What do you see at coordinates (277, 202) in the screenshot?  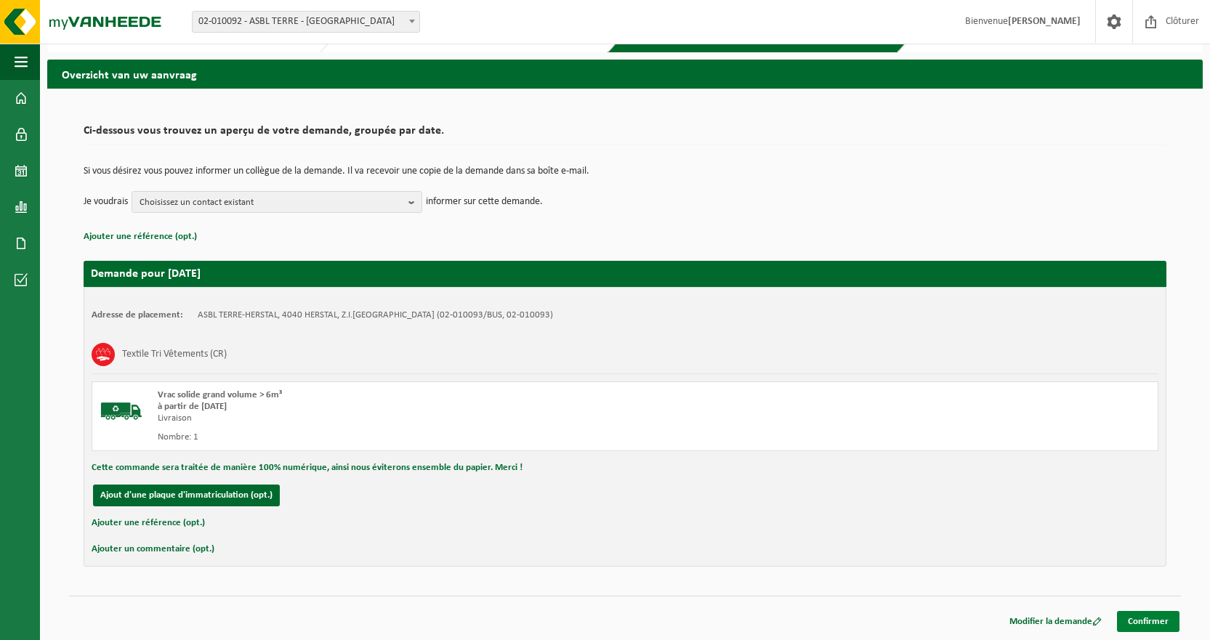 I see `button: Choisissez un contact existant` at bounding box center [277, 202].